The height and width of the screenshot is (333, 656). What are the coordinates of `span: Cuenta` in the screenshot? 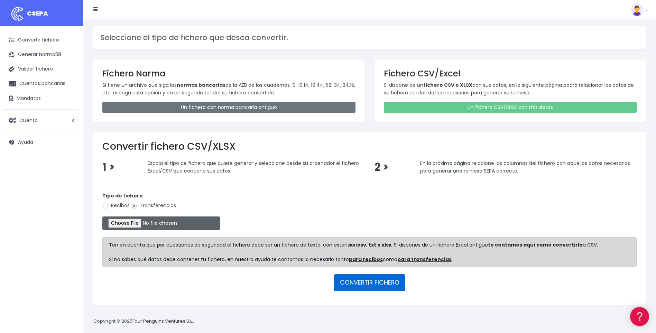 It's located at (28, 120).